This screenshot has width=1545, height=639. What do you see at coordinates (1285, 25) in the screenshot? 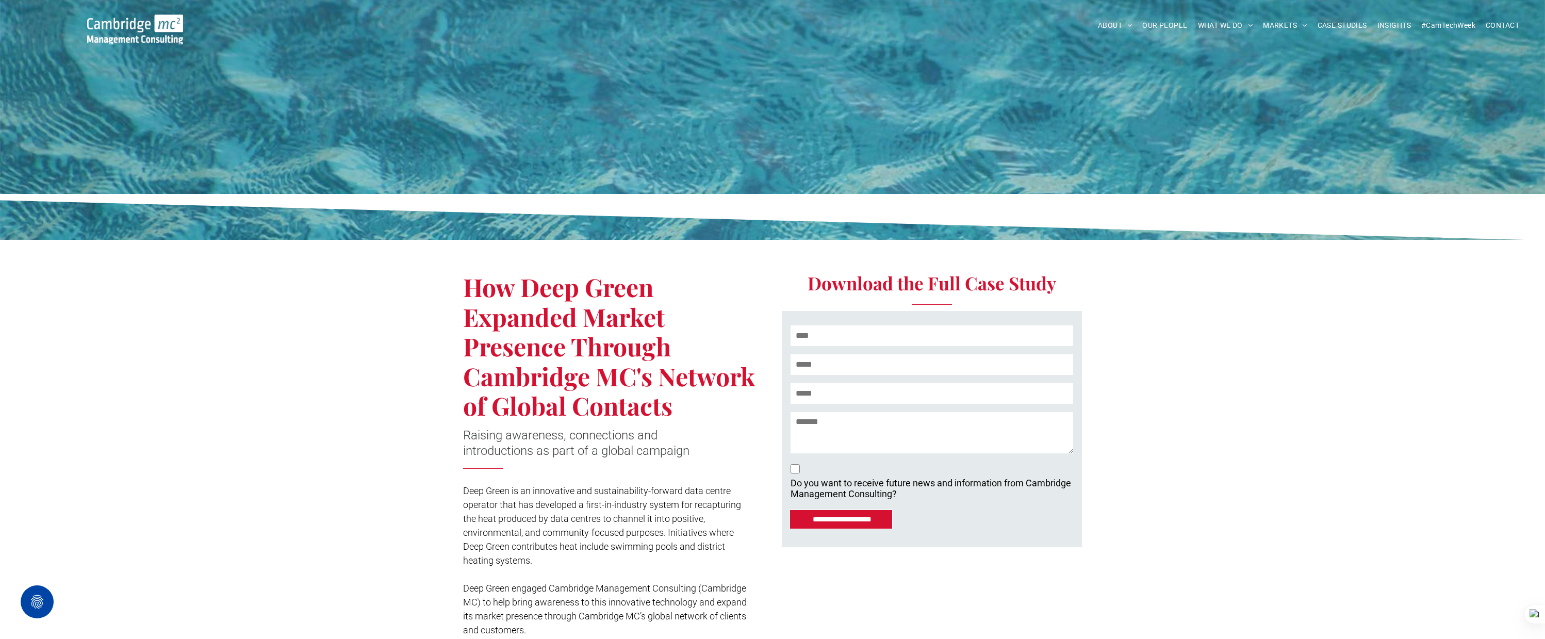
I see `a: MARKETS` at bounding box center [1285, 25].